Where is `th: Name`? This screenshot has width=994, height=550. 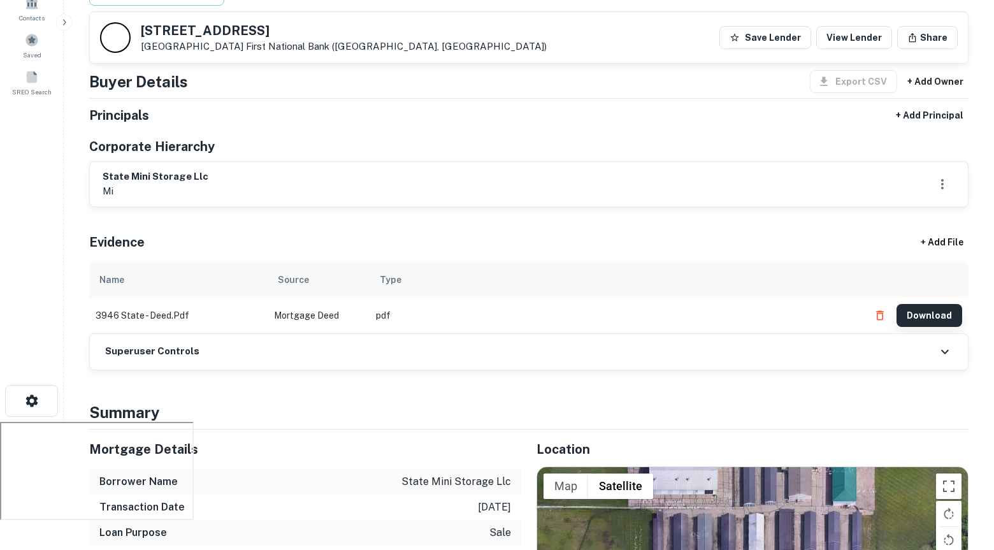 th: Name is located at coordinates (178, 280).